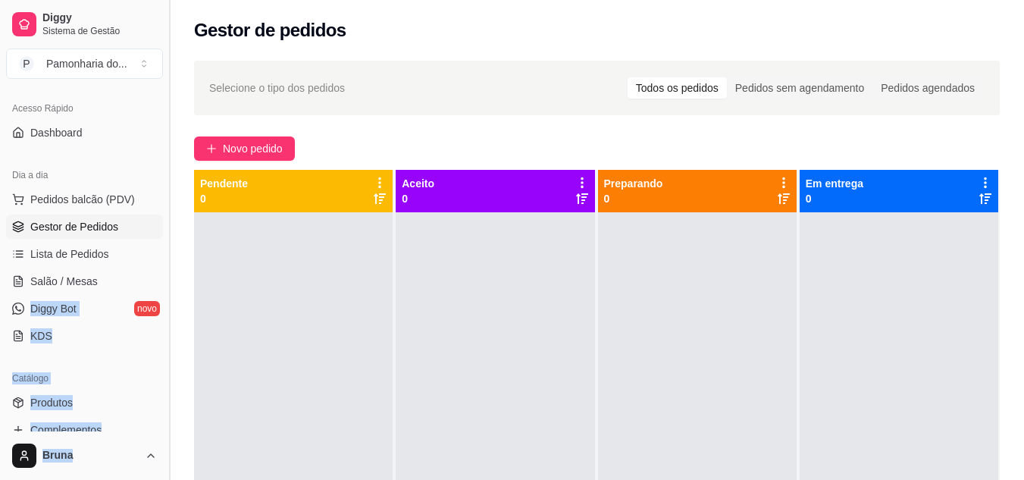 This screenshot has width=1024, height=480. What do you see at coordinates (928, 88) in the screenshot?
I see `div: Pedidos agendados` at bounding box center [928, 88].